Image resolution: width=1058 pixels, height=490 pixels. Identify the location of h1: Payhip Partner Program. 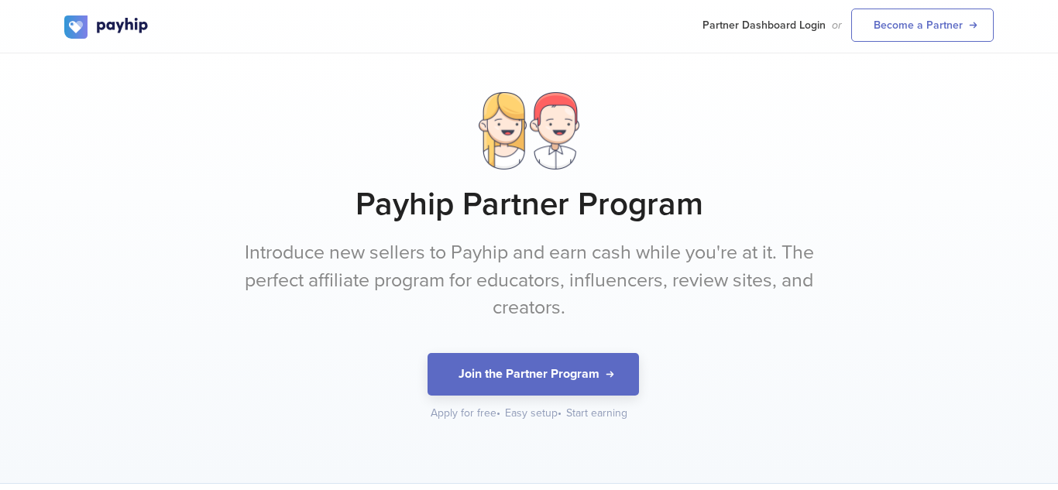
(529, 204).